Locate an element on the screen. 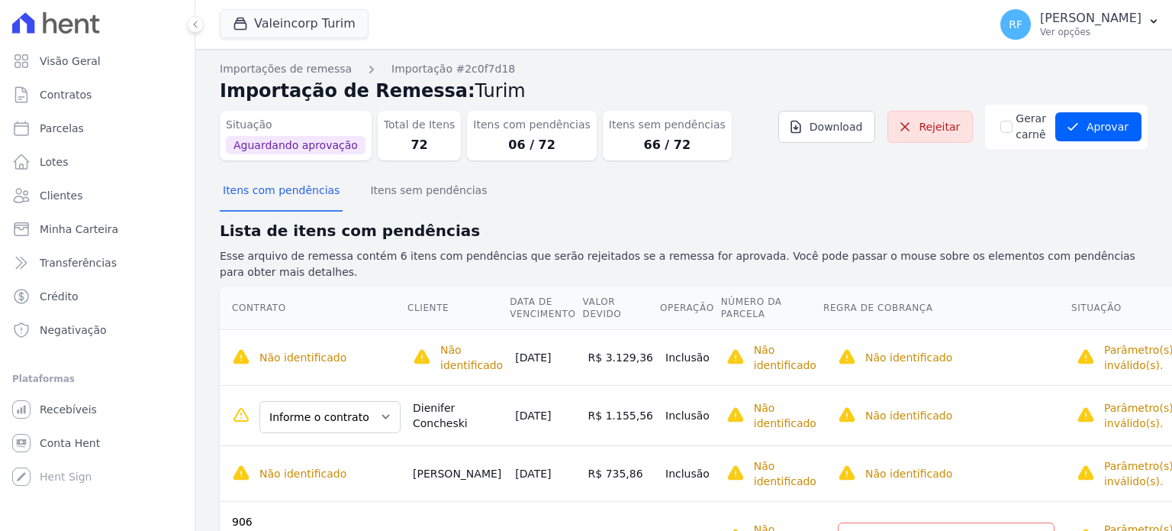 The image size is (1172, 531). dt: Total de Itens is located at coordinates (420, 124).